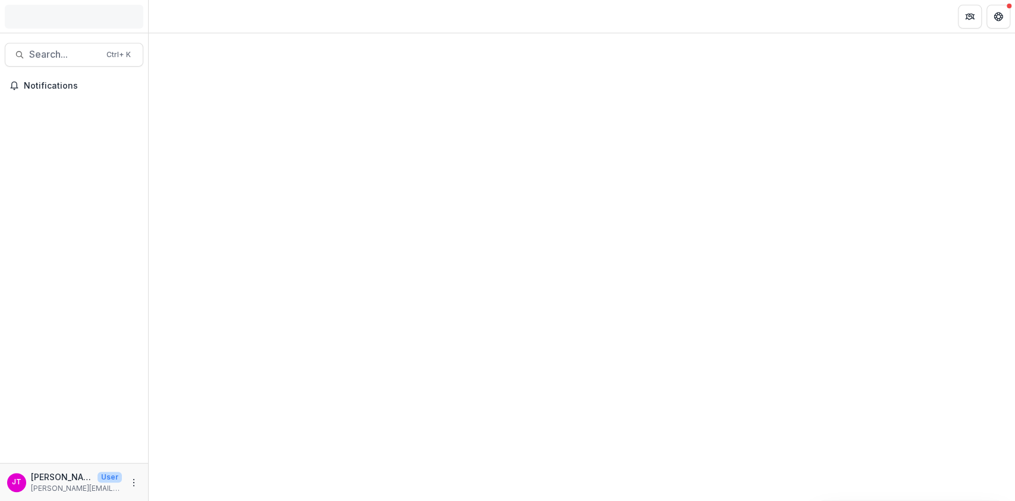 This screenshot has height=501, width=1015. I want to click on nav: breadcrumb, so click(178, 16).